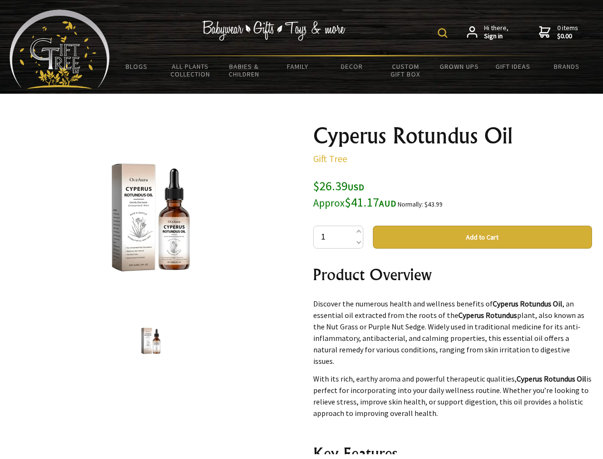  Describe the element at coordinates (453, 274) in the screenshot. I see `h2: Product Overview` at that location.